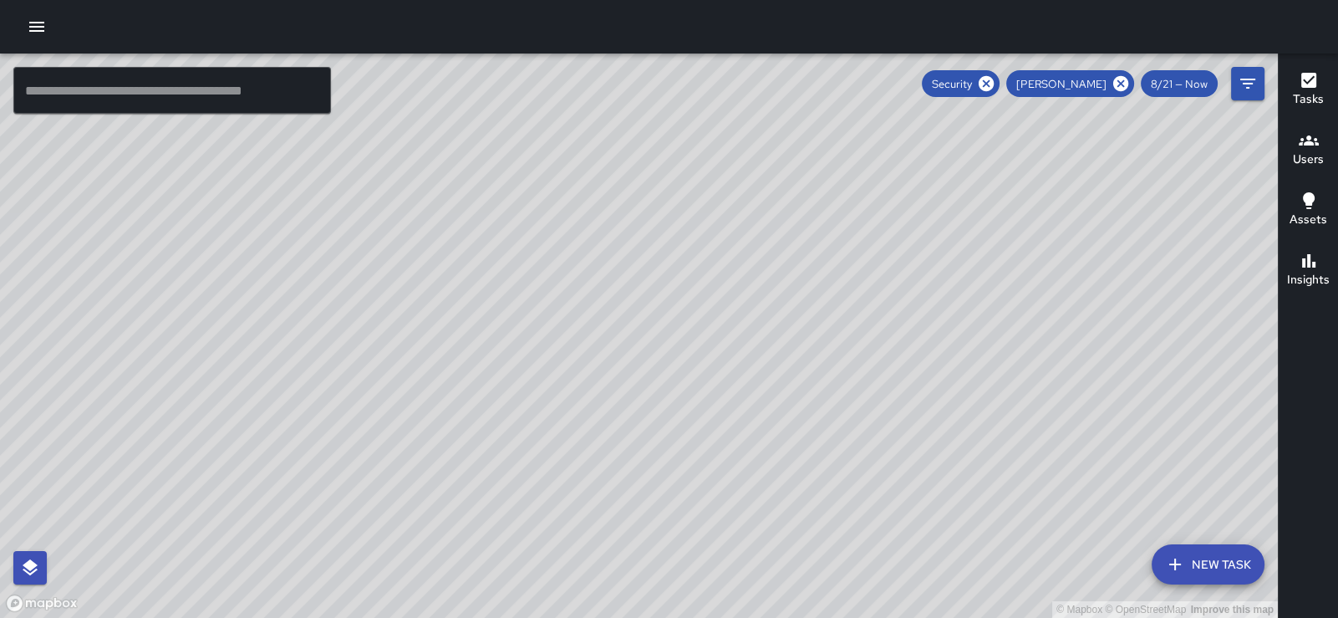 This screenshot has width=1338, height=618. I want to click on h6: Tasks, so click(1308, 99).